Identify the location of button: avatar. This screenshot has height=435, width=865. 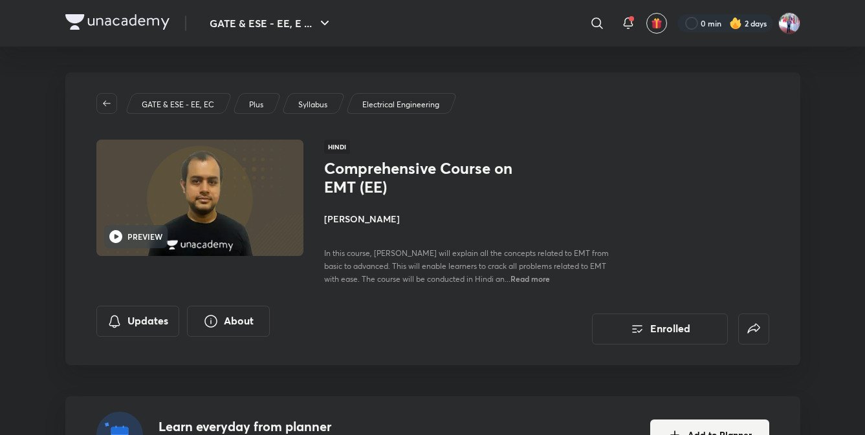
(657, 23).